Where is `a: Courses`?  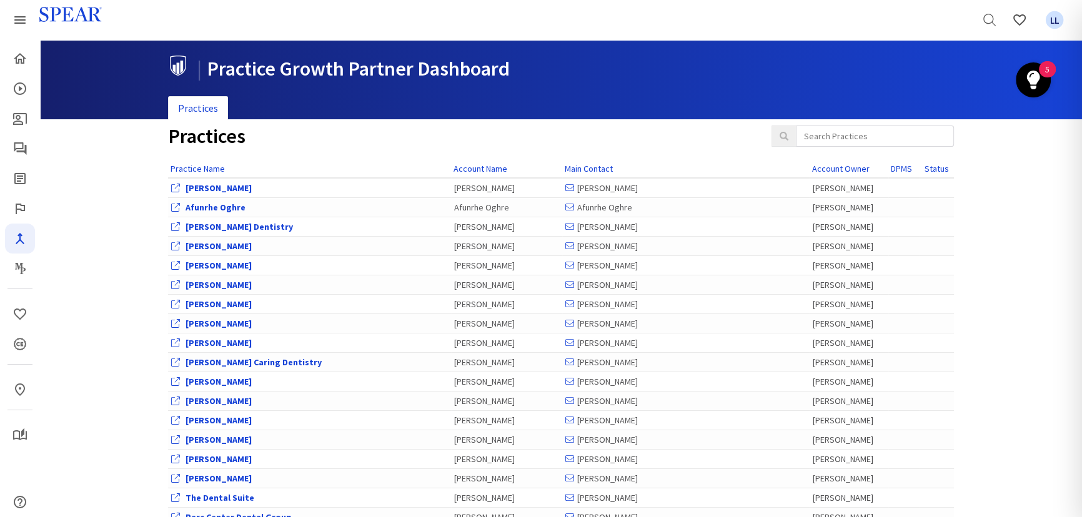 a: Courses is located at coordinates (20, 89).